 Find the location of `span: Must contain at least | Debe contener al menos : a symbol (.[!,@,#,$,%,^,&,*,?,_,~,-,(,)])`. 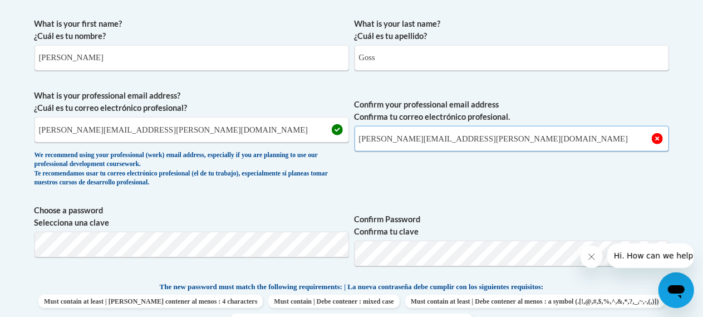

span: Must contain at least | Debe contener al menos : a symbol (.[!,@,#,$,%,^,&,*,?,_,~,-,(,)]) is located at coordinates (535, 301).